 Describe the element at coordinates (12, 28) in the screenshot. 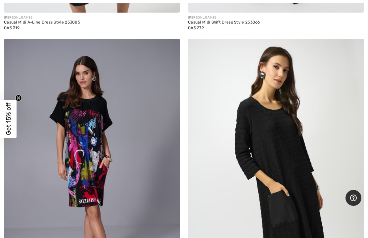

I see `span: CA$ 319` at that location.